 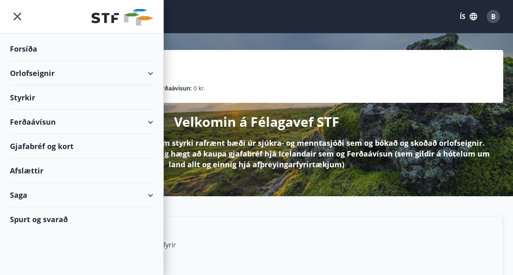 What do you see at coordinates (81, 146) in the screenshot?
I see `div: Gjafabréf og kort` at bounding box center [81, 146].